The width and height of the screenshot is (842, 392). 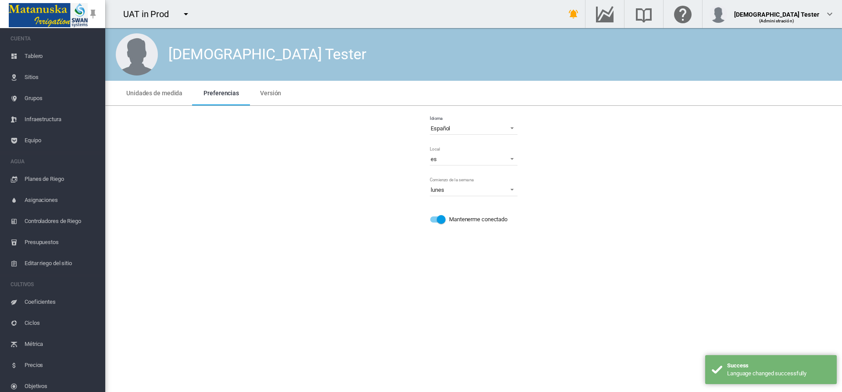 I want to click on span: (Administración), so click(x=776, y=21).